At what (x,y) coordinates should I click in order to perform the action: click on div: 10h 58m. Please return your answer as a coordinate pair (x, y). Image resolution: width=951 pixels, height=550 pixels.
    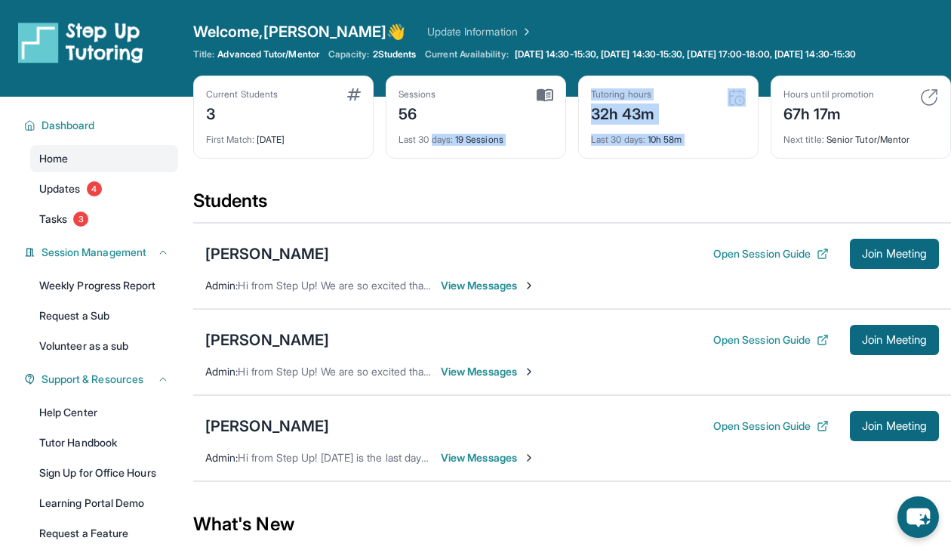
    Looking at the image, I should click on (668, 135).